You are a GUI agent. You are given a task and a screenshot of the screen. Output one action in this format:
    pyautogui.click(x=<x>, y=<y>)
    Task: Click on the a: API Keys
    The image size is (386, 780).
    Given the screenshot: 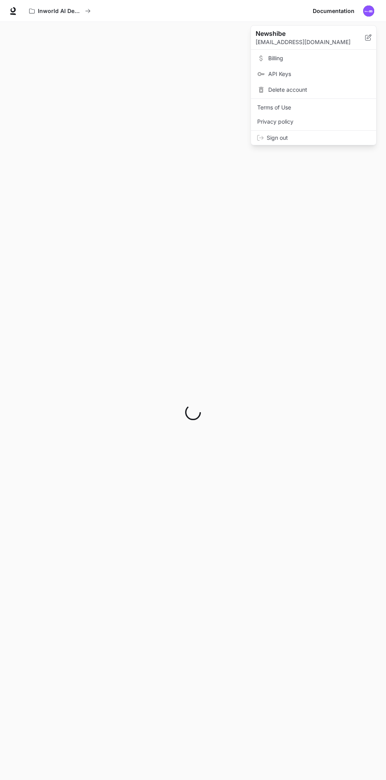 What is the action you would take?
    pyautogui.click(x=314, y=74)
    